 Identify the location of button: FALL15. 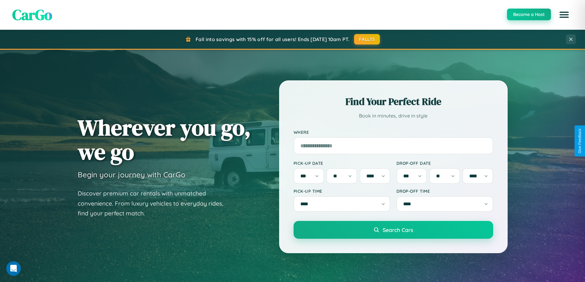
(367, 39).